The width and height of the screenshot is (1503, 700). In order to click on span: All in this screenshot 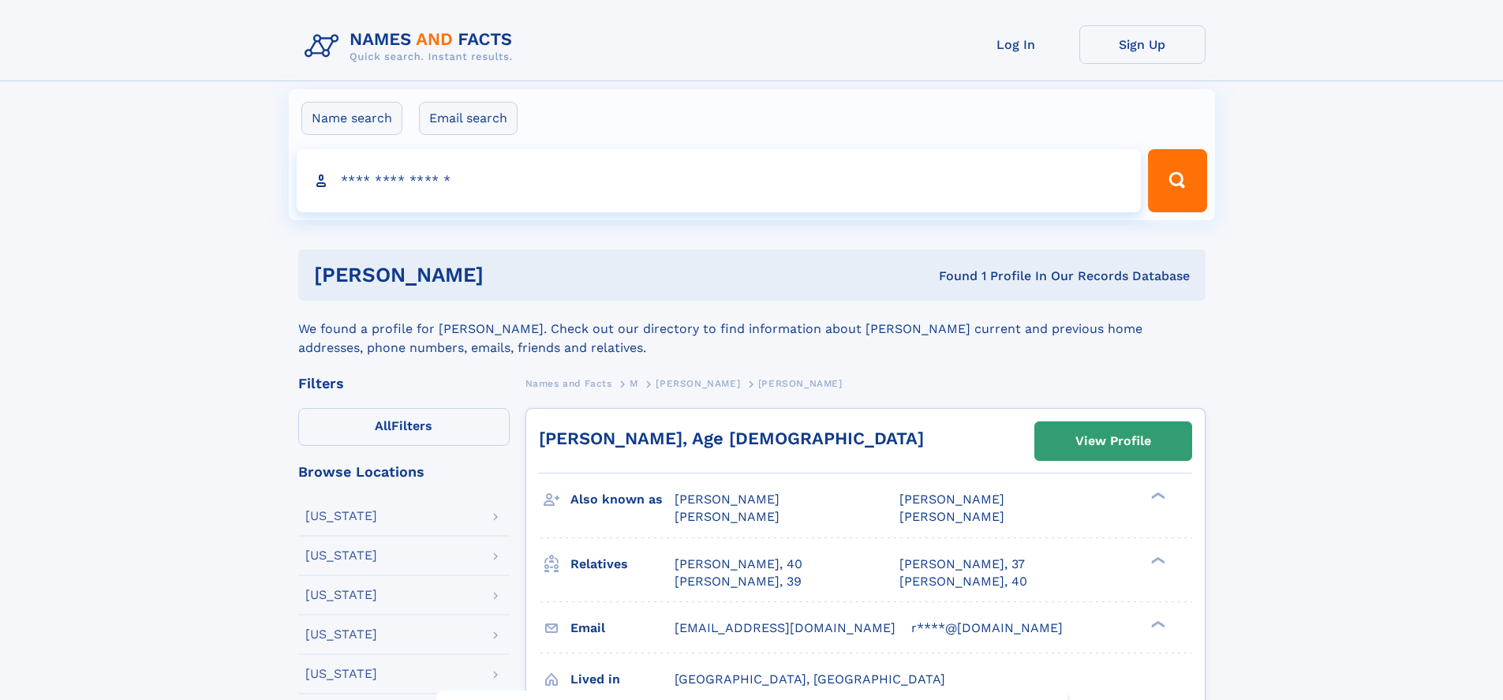, I will do `click(383, 425)`.